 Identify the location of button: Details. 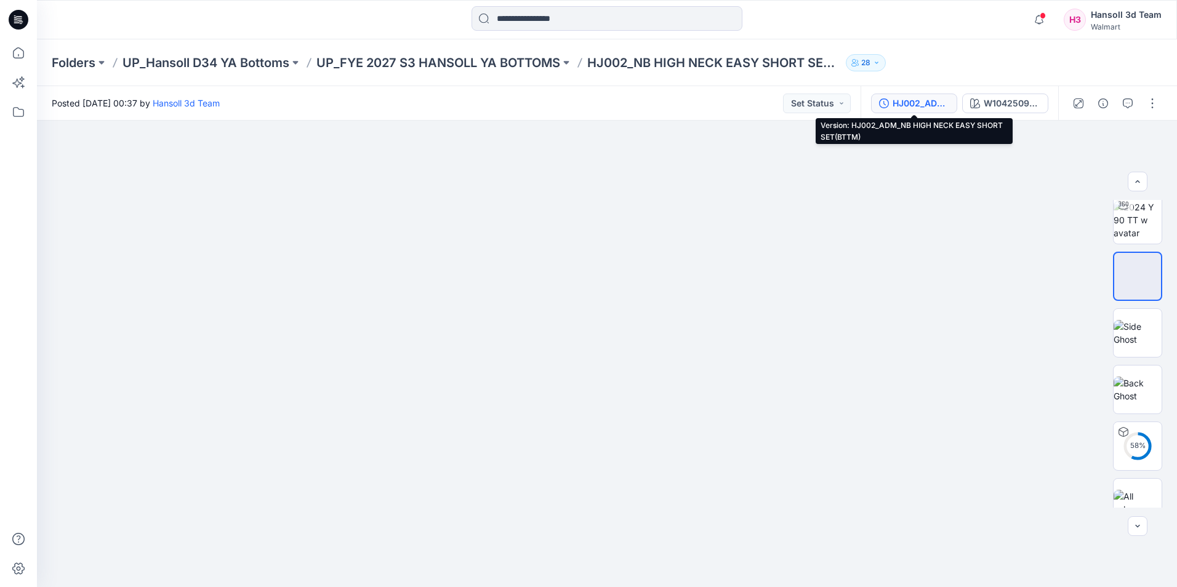
(1103, 103).